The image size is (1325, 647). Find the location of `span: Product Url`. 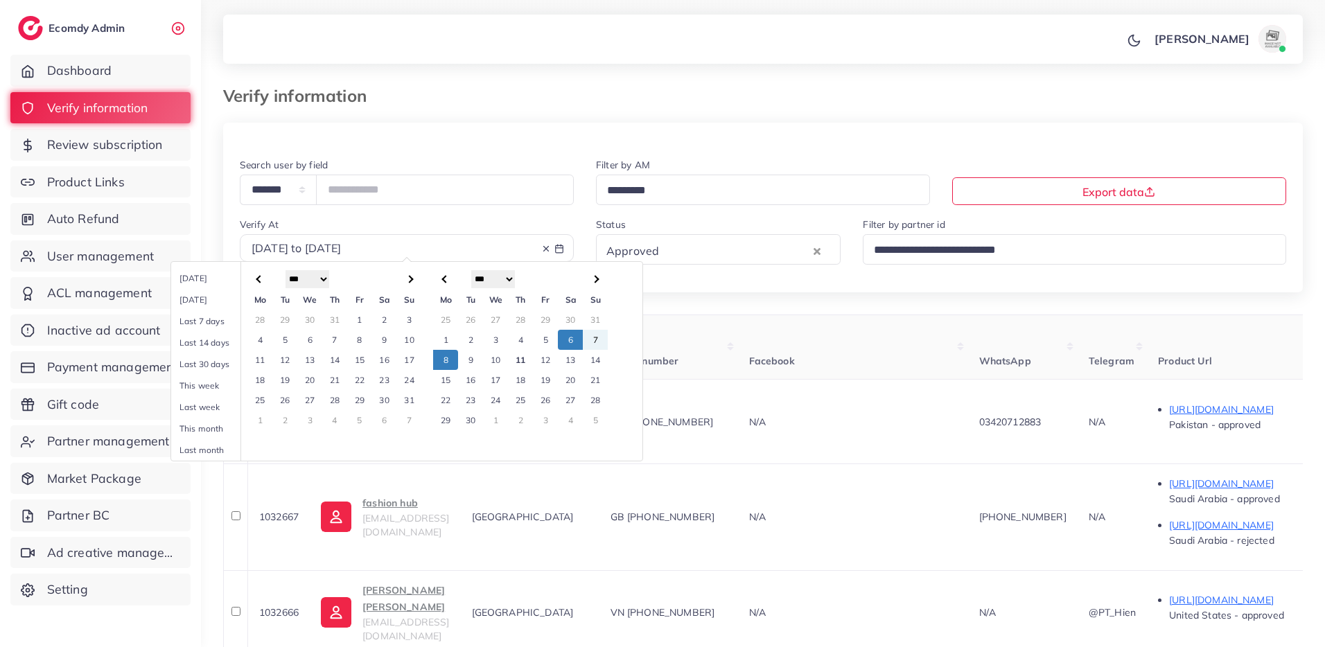

span: Product Url is located at coordinates (1185, 361).